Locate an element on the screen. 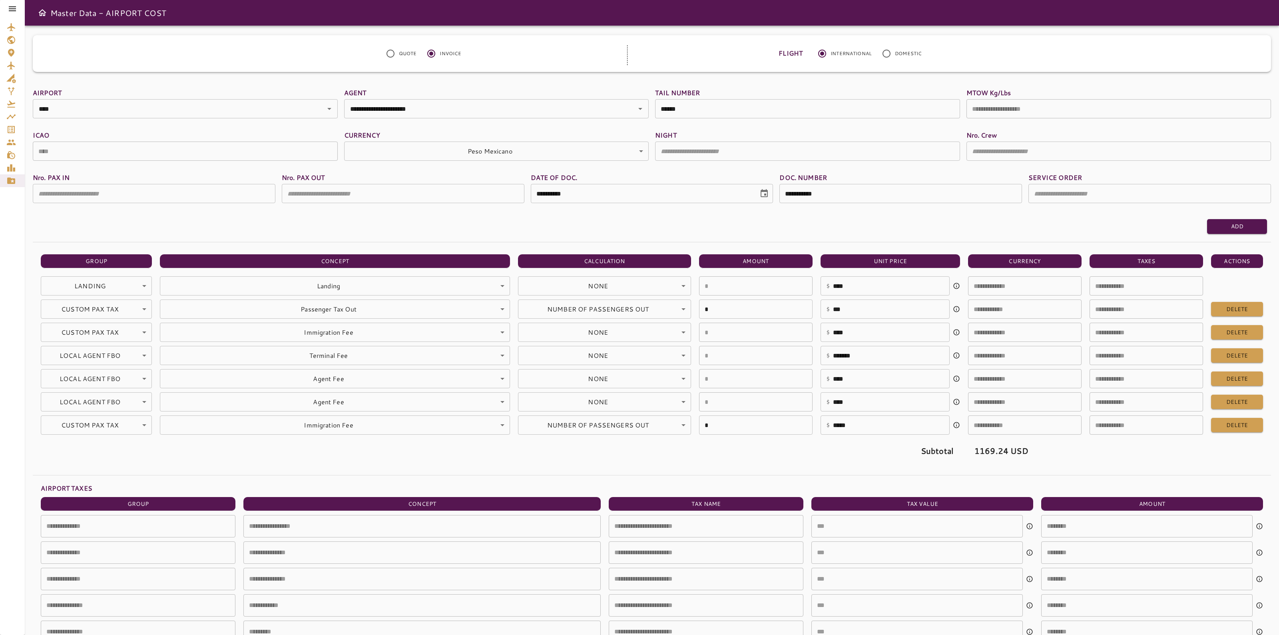 The height and width of the screenshot is (635, 1279). span: QUOTE is located at coordinates (408, 54).